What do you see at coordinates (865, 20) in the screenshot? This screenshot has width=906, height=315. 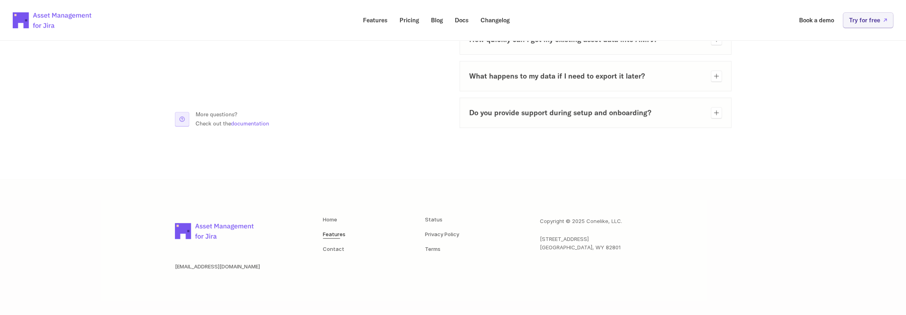 I see `p: Try for free` at bounding box center [865, 20].